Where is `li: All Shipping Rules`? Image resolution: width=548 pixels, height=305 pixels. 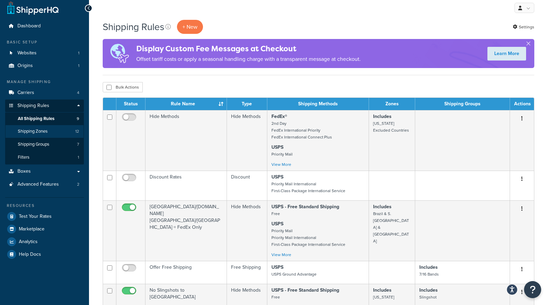 li: All Shipping Rules is located at coordinates (44, 119).